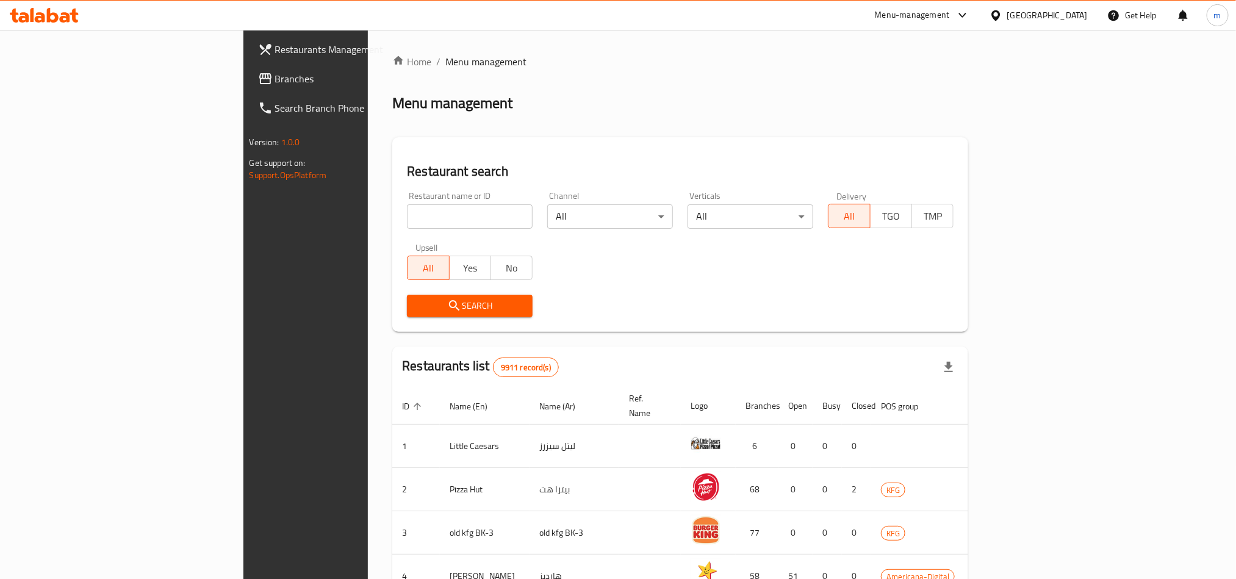  Describe the element at coordinates (512, 268) in the screenshot. I see `span: No` at that location.